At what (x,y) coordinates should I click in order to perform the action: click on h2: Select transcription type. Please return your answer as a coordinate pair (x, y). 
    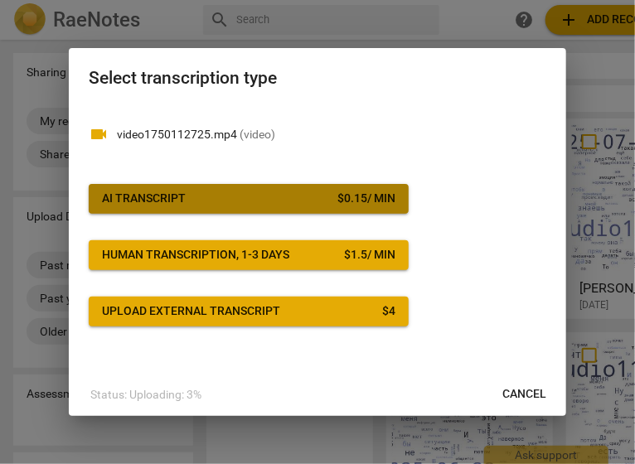
    Looking at the image, I should click on (317, 78).